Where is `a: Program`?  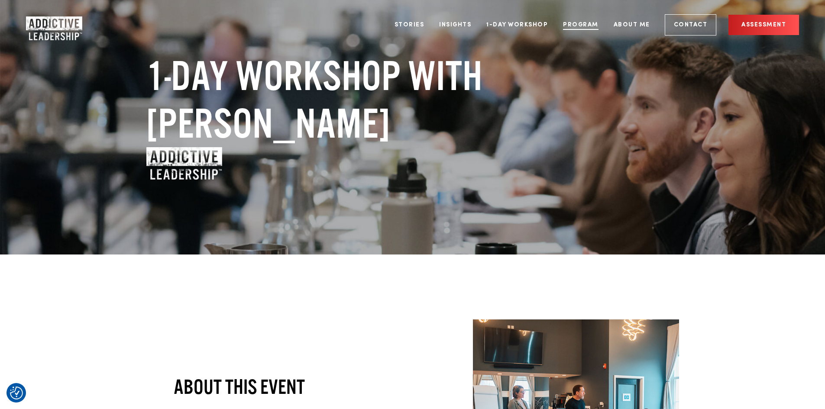
a: Program is located at coordinates (581, 25).